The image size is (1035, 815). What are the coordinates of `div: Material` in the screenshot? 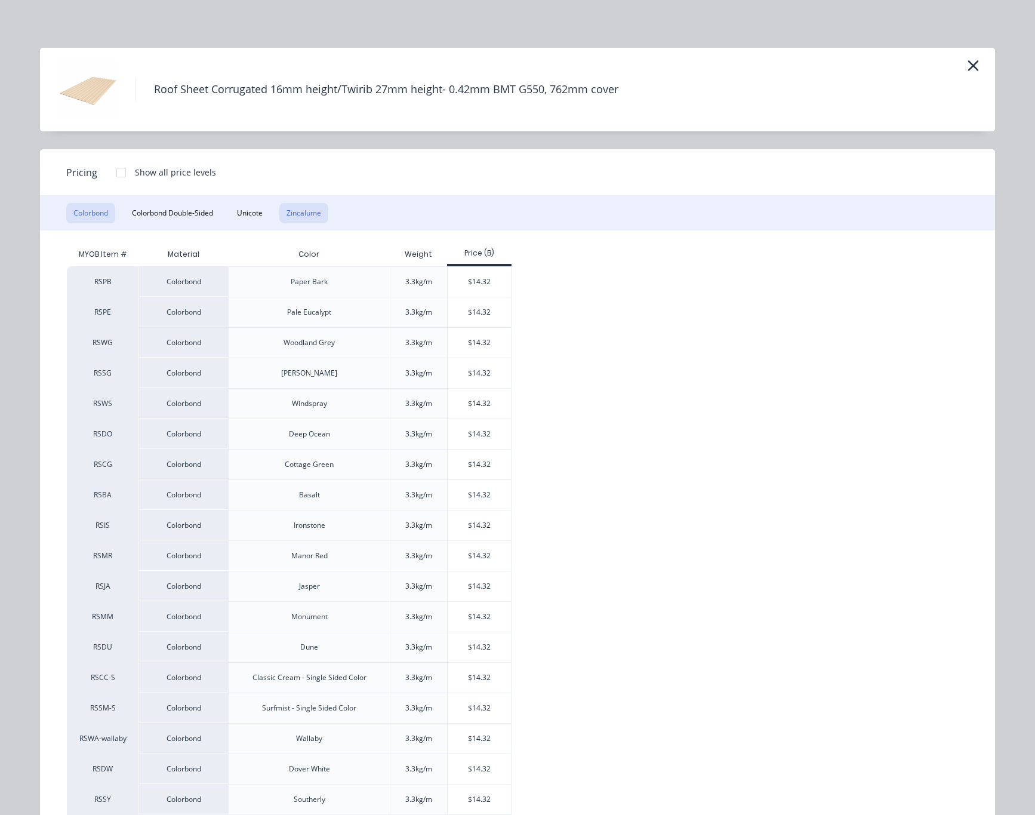 It's located at (183, 254).